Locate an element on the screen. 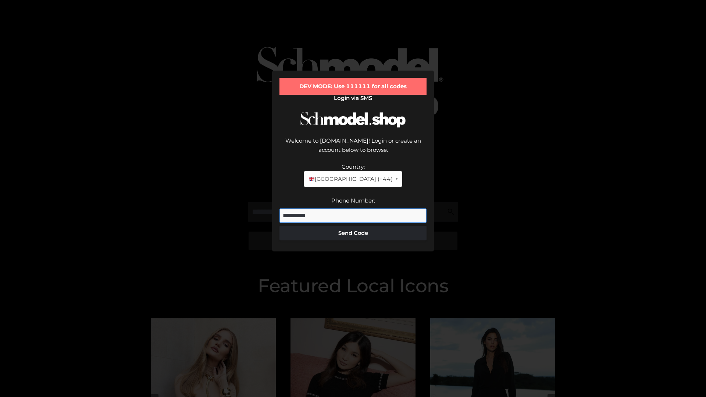 The image size is (706, 397). label: Country: is located at coordinates (353, 167).